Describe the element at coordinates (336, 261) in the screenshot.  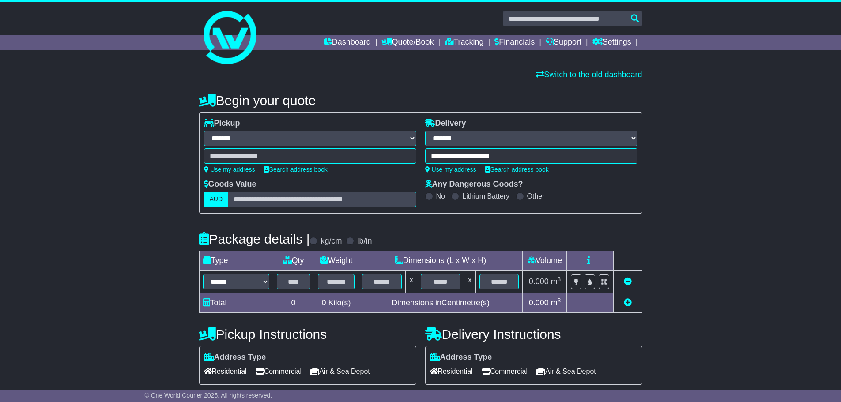
I see `td: Weight` at that location.